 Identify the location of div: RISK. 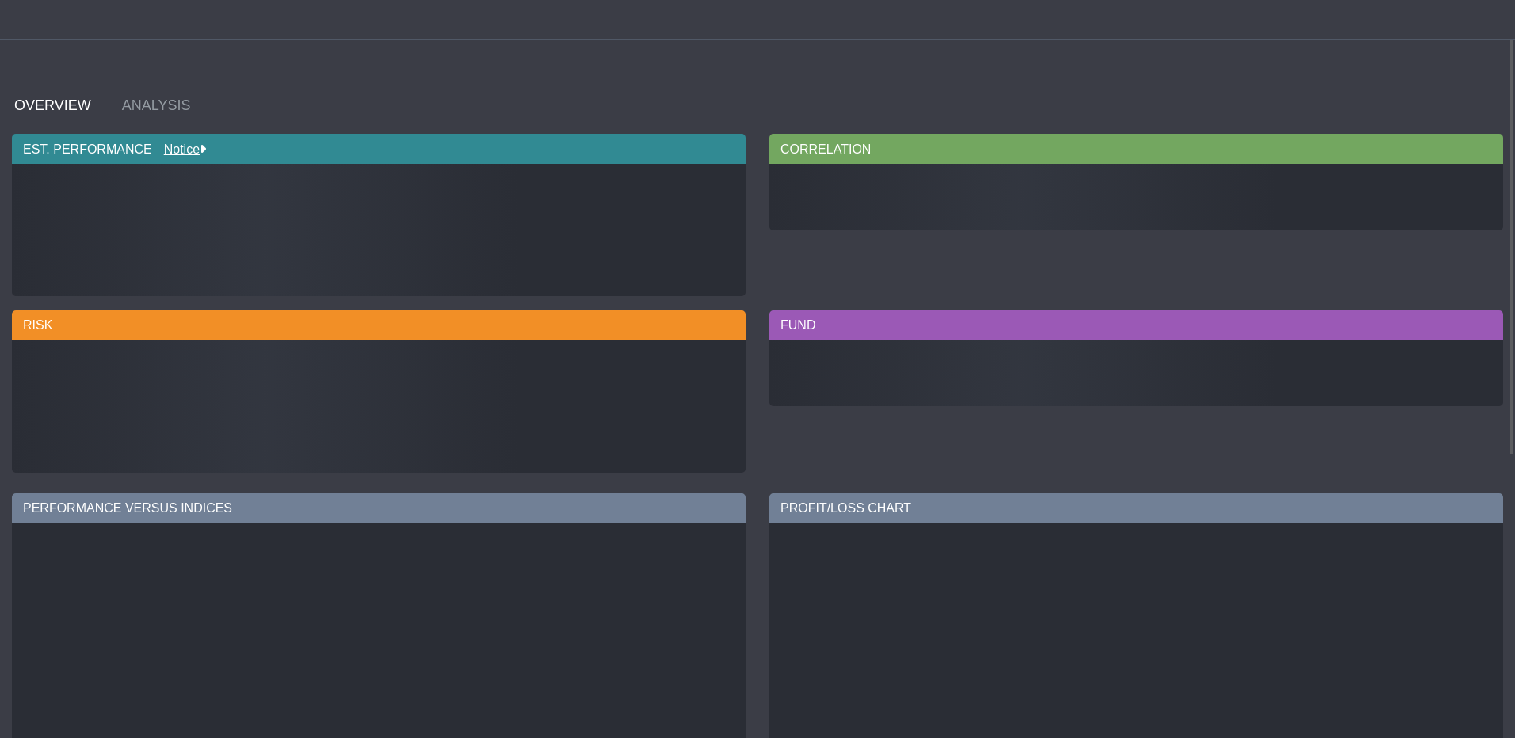
(379, 326).